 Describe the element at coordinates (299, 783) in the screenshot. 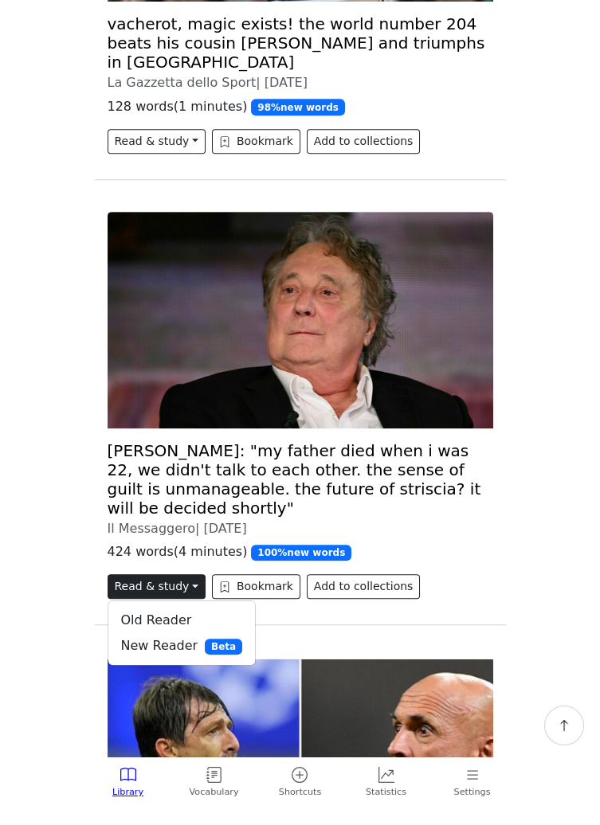

I see `a: Shortcuts` at that location.